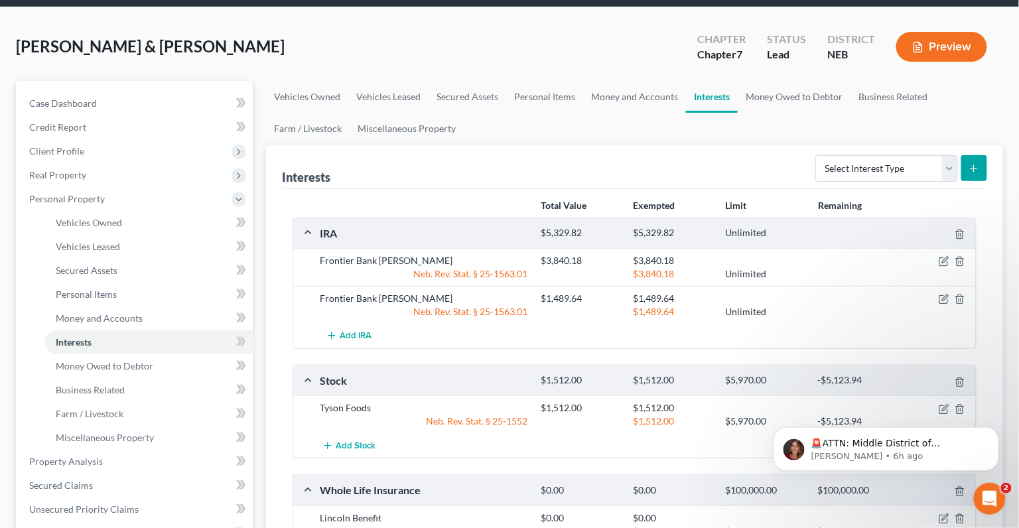 Image resolution: width=1019 pixels, height=528 pixels. I want to click on span: Money and Accounts, so click(99, 318).